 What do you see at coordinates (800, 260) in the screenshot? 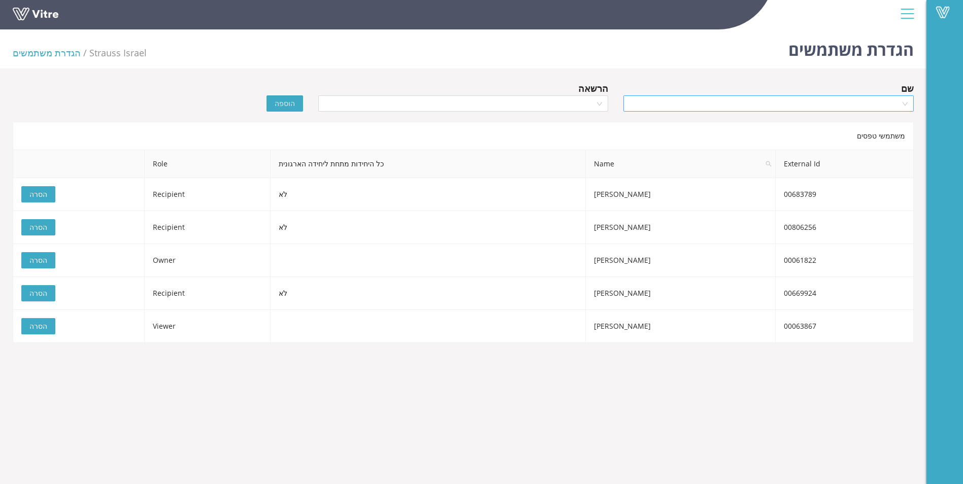
I see `span: 00061822` at bounding box center [800, 260].